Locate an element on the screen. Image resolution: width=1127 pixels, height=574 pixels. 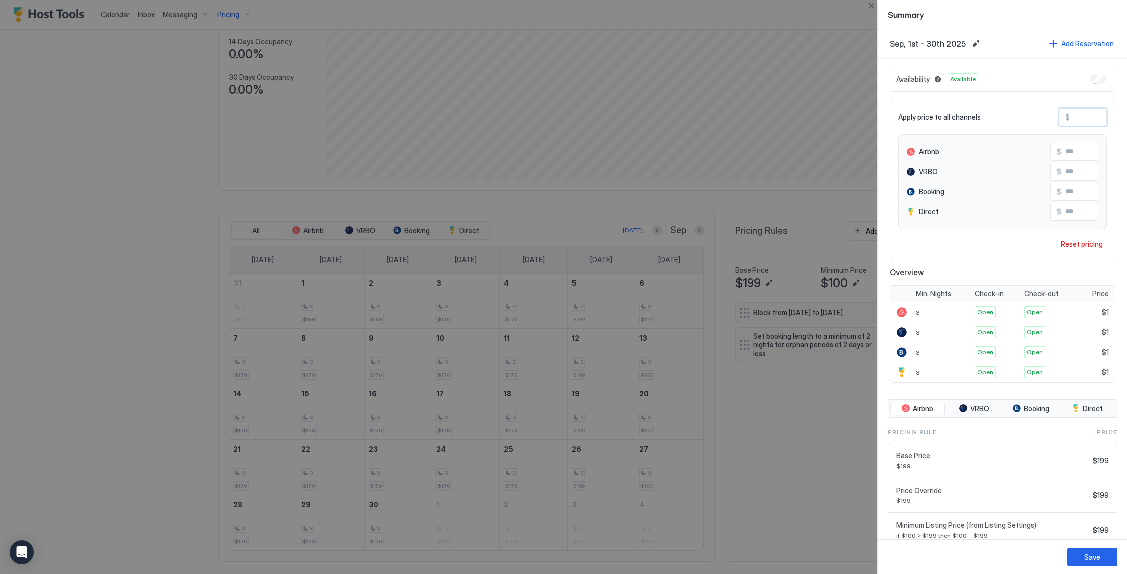
button: Direct is located at coordinates (1087, 409).